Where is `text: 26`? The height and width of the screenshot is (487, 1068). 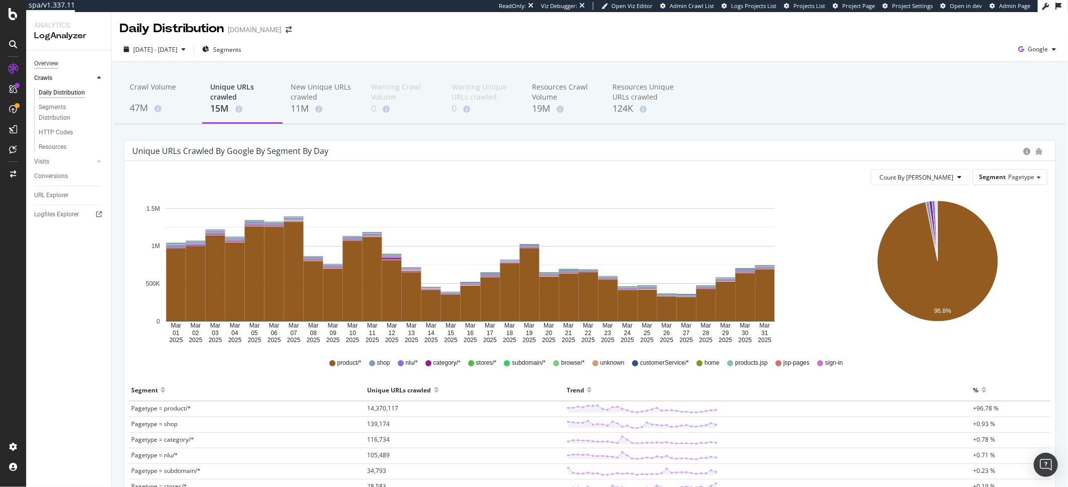
text: 26 is located at coordinates (667, 333).